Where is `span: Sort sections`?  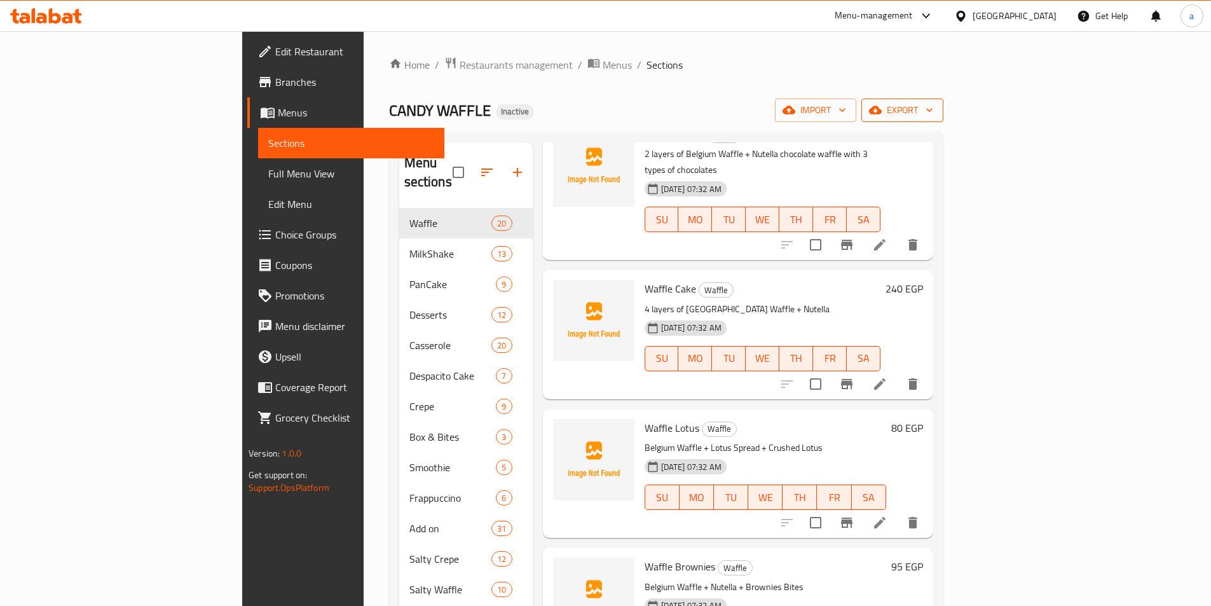
span: Sort sections is located at coordinates (487, 172).